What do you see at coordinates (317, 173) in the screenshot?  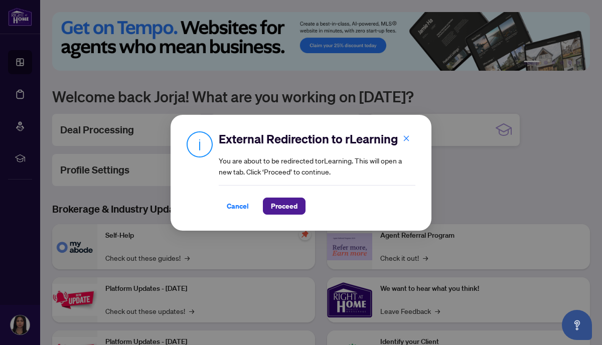 I see `div: You are about to be redirected to rLearning . This will open a new tab. Click ‘Proceed’ to continue.` at bounding box center [317, 173].